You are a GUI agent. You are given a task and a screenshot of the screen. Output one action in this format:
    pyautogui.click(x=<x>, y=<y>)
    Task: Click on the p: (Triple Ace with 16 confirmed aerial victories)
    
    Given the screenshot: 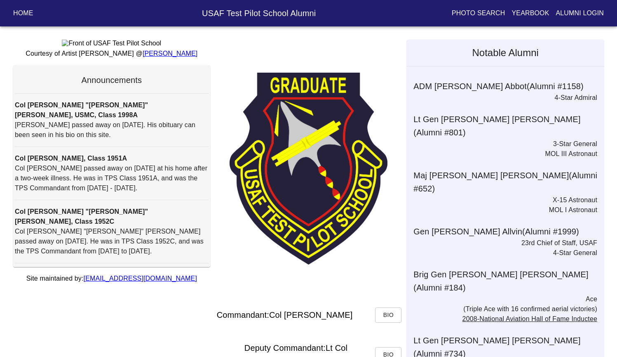 What is the action you would take?
    pyautogui.click(x=502, y=309)
    